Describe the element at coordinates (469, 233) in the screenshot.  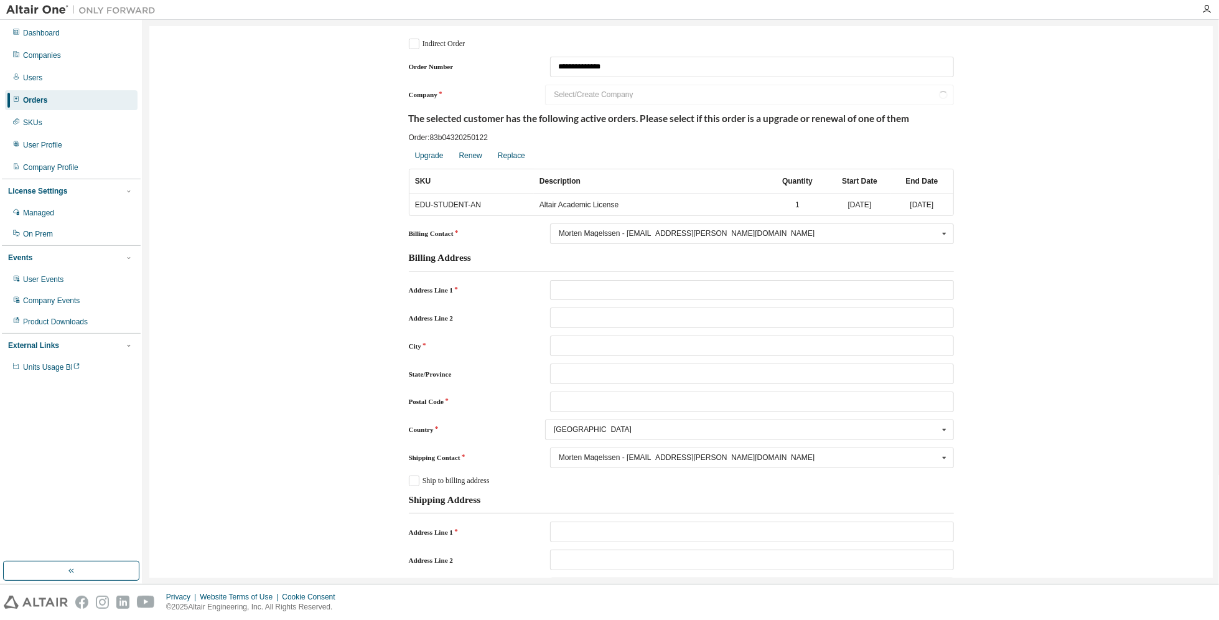
I see `label: Billing Contact` at that location.